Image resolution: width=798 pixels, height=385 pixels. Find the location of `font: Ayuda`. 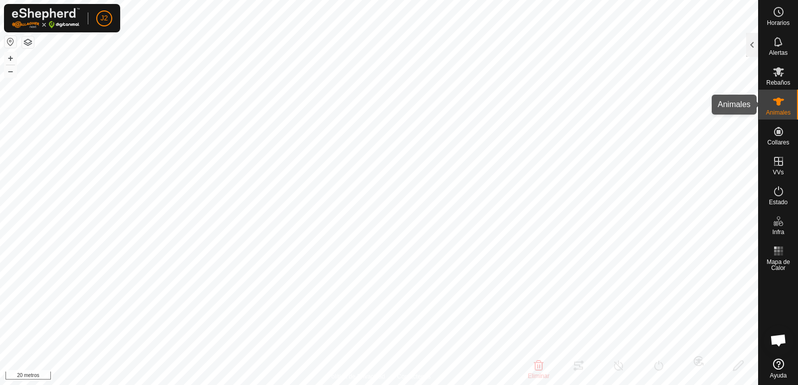

font: Ayuda is located at coordinates (778, 376).